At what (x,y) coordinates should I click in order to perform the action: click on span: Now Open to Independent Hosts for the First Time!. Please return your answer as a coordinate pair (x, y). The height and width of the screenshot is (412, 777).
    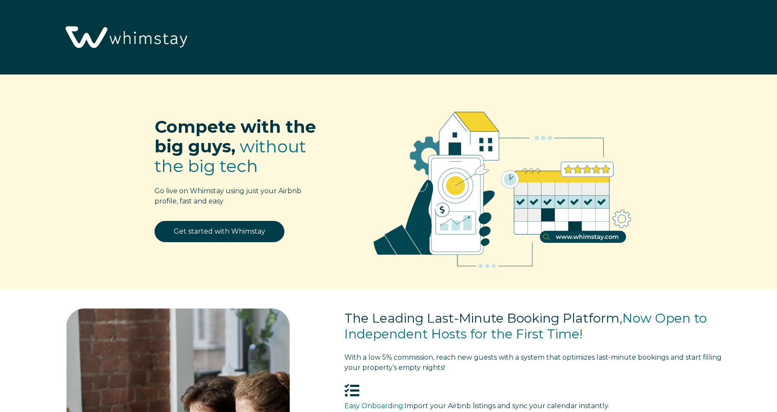
    Looking at the image, I should click on (526, 326).